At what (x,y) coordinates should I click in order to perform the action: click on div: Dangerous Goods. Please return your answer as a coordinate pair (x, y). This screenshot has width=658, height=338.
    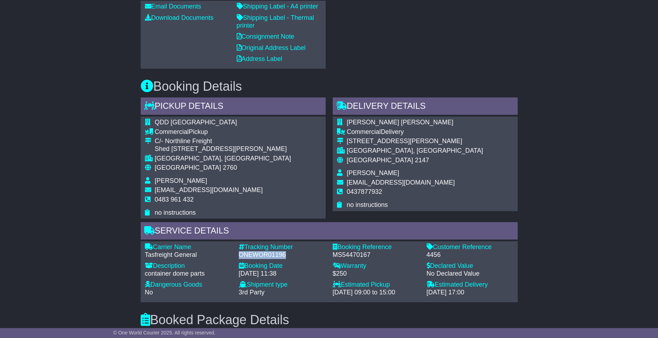
    Looking at the image, I should click on (188, 285).